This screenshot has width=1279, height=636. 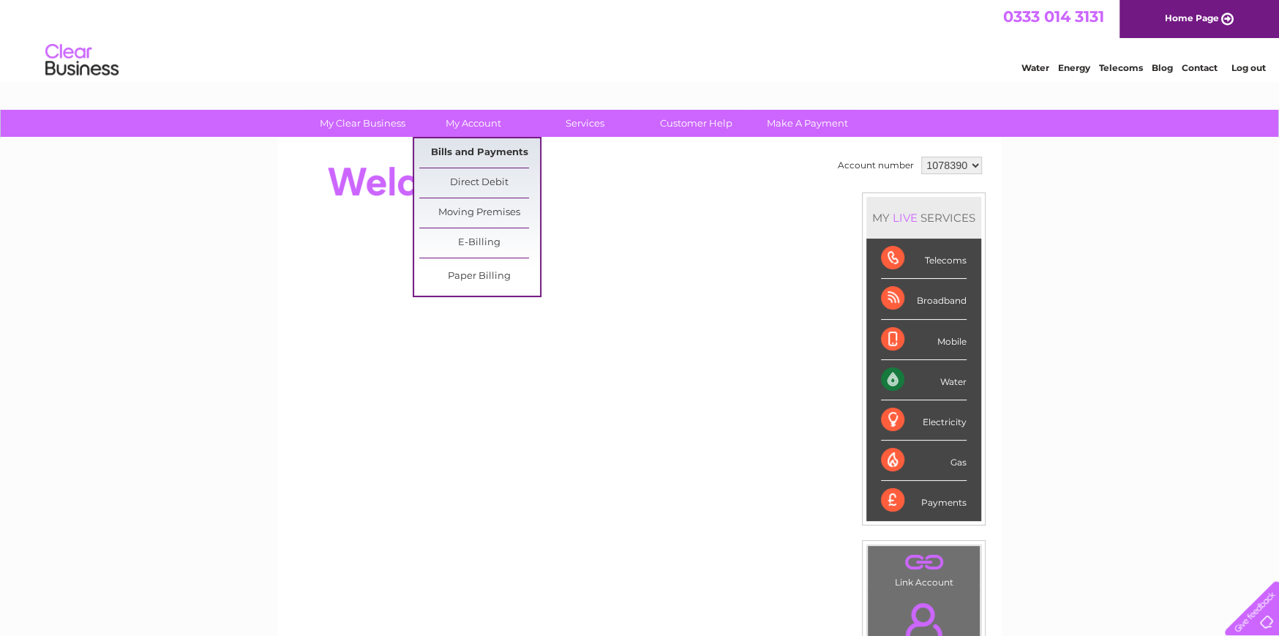 What do you see at coordinates (923, 460) in the screenshot?
I see `div: Gas` at bounding box center [923, 460].